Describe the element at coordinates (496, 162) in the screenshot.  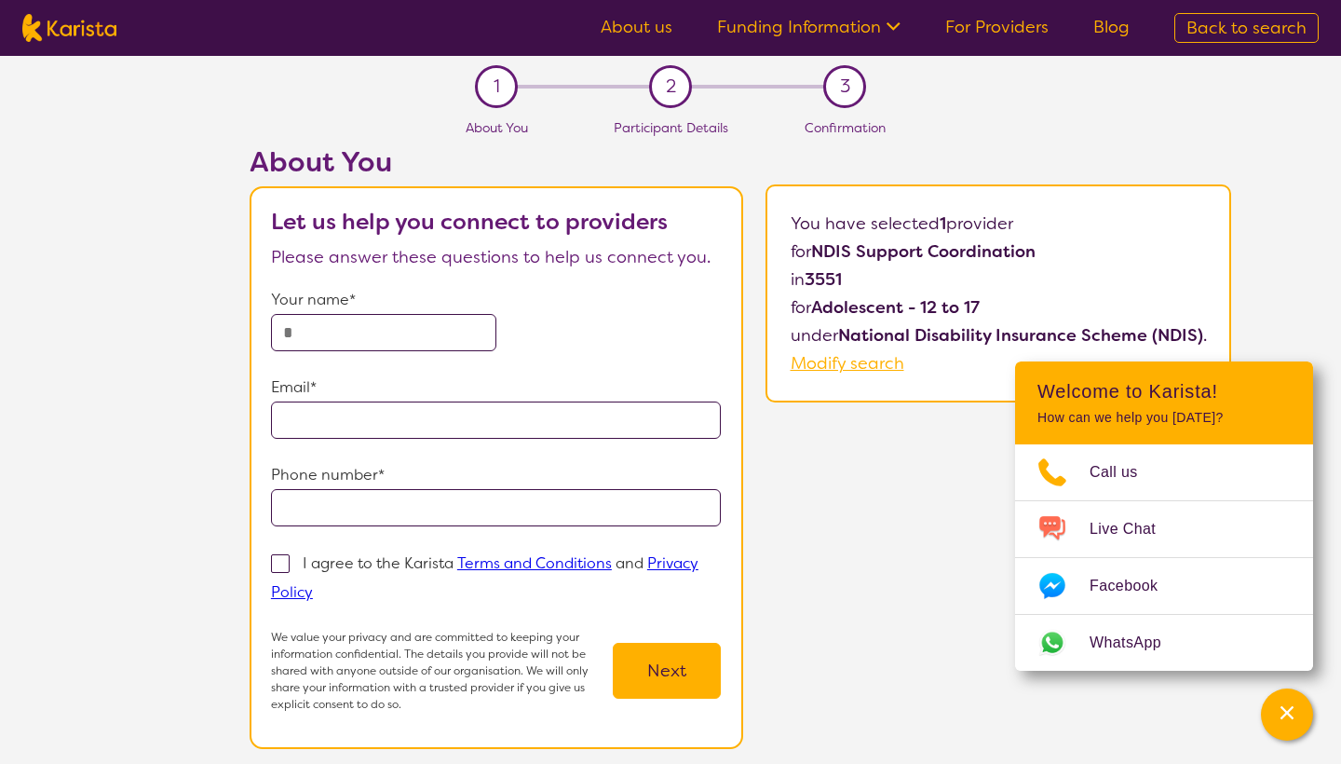
I see `h2: About You` at that location.